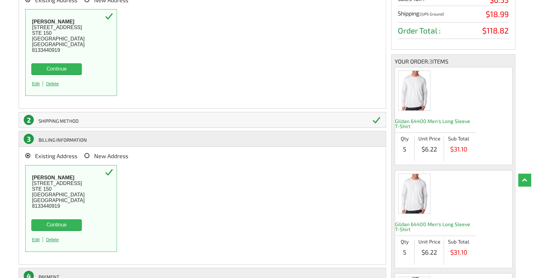  What do you see at coordinates (202, 120) in the screenshot?
I see `a: 2SHIPPING Method` at bounding box center [202, 120].